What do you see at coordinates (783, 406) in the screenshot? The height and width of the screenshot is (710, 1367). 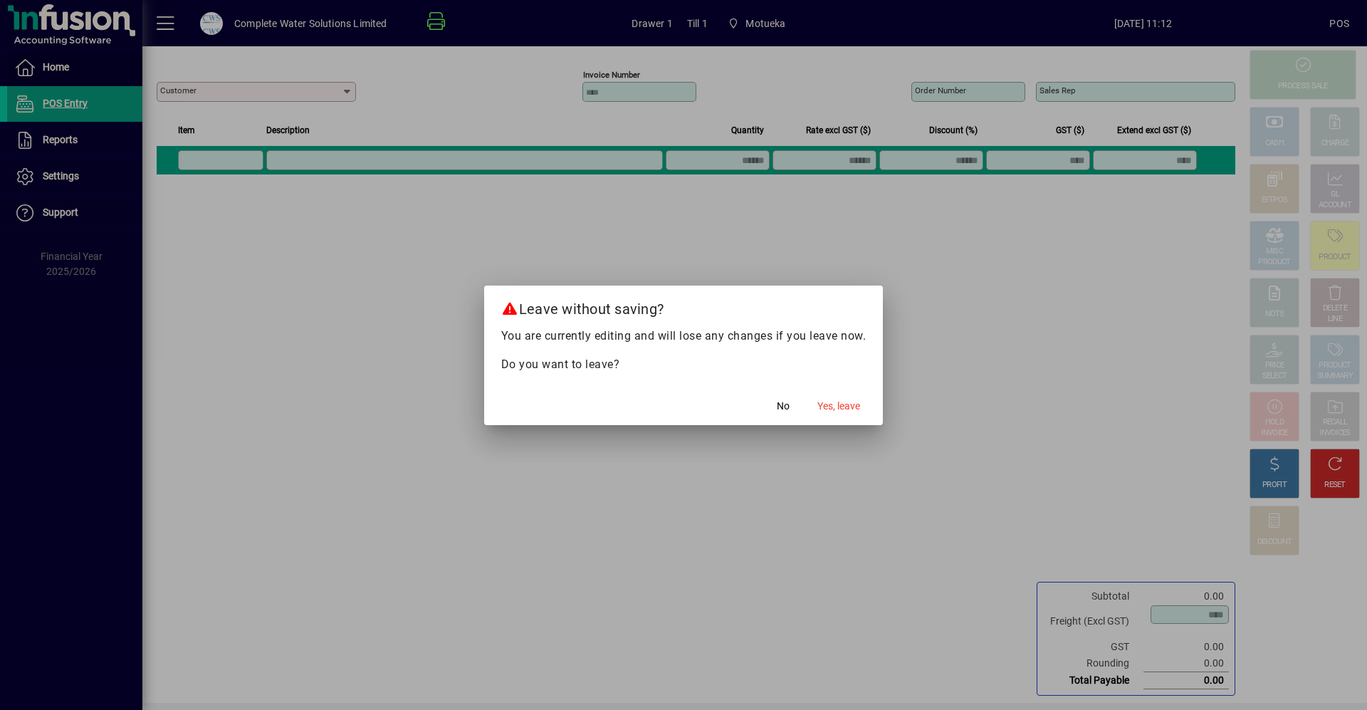 I see `span: No` at bounding box center [783, 406].